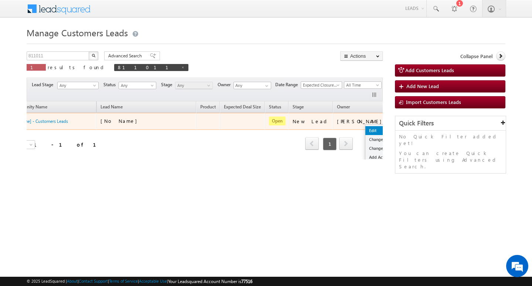  I want to click on button: Actions, so click(361, 56).